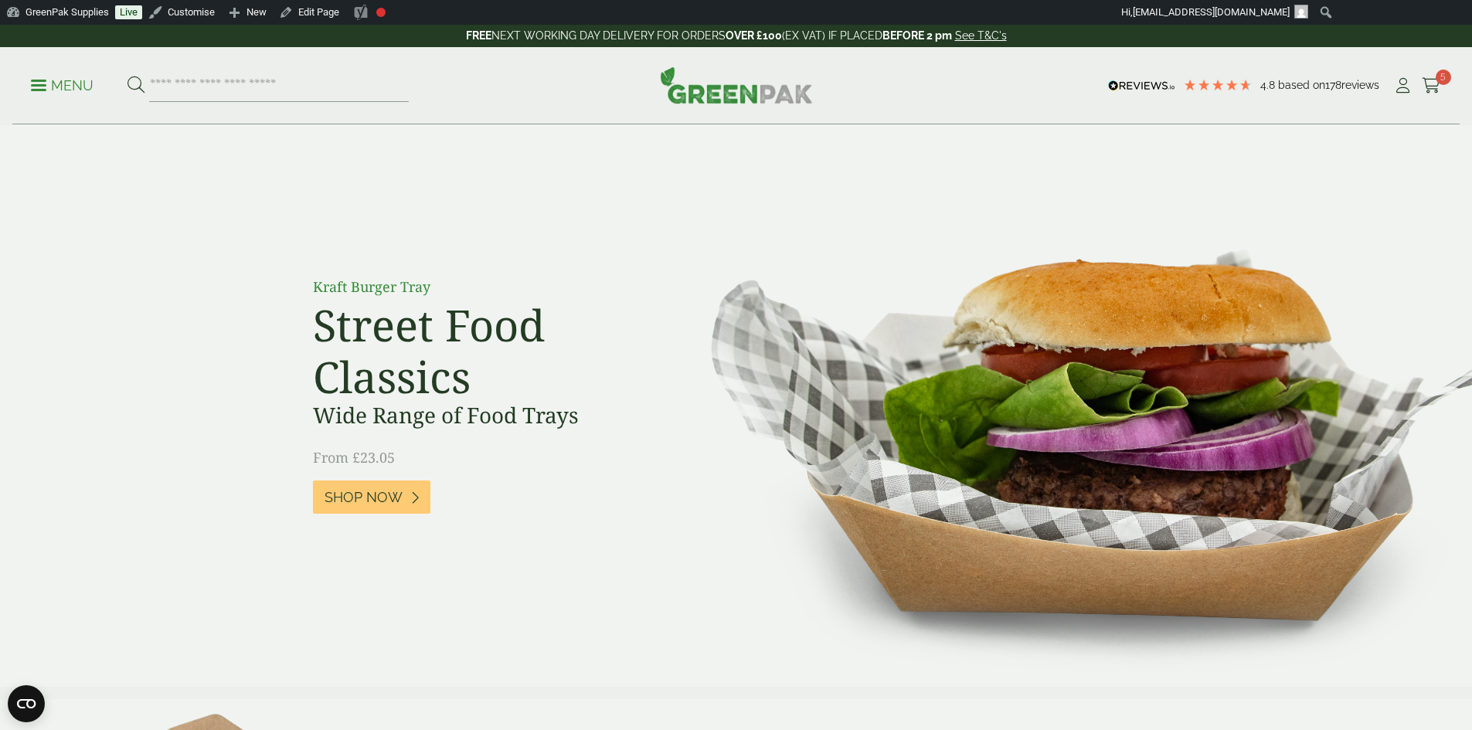  What do you see at coordinates (1218, 85) in the screenshot?
I see `div: 4.78 Stars` at bounding box center [1218, 85].